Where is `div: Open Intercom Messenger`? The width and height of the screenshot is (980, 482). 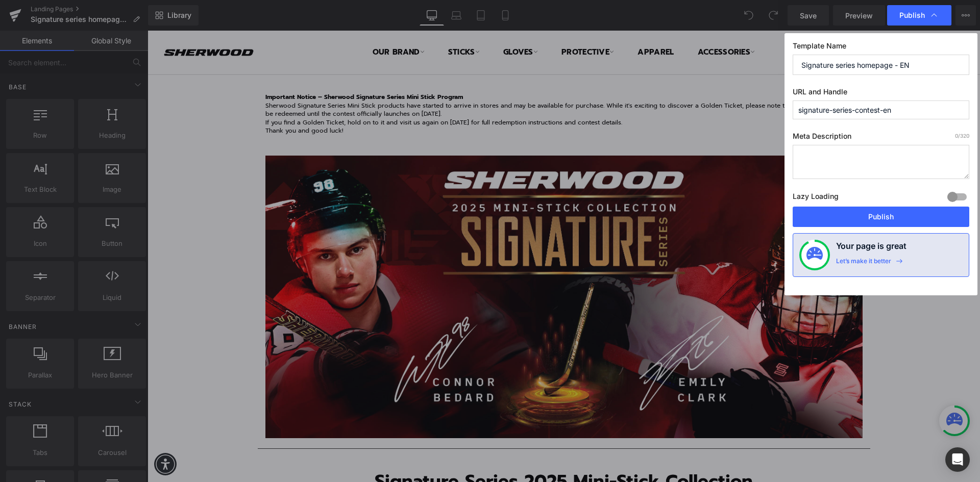
div: Open Intercom Messenger is located at coordinates (958, 460).